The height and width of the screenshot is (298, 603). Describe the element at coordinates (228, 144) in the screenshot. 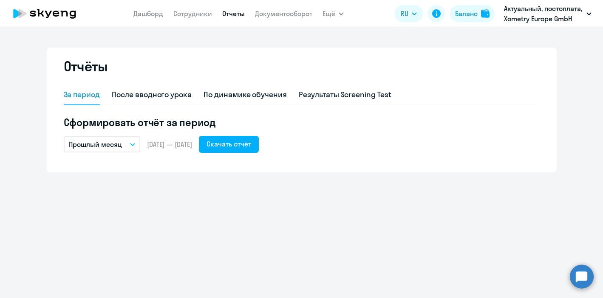

I see `button: Скачать отчёт` at that location.